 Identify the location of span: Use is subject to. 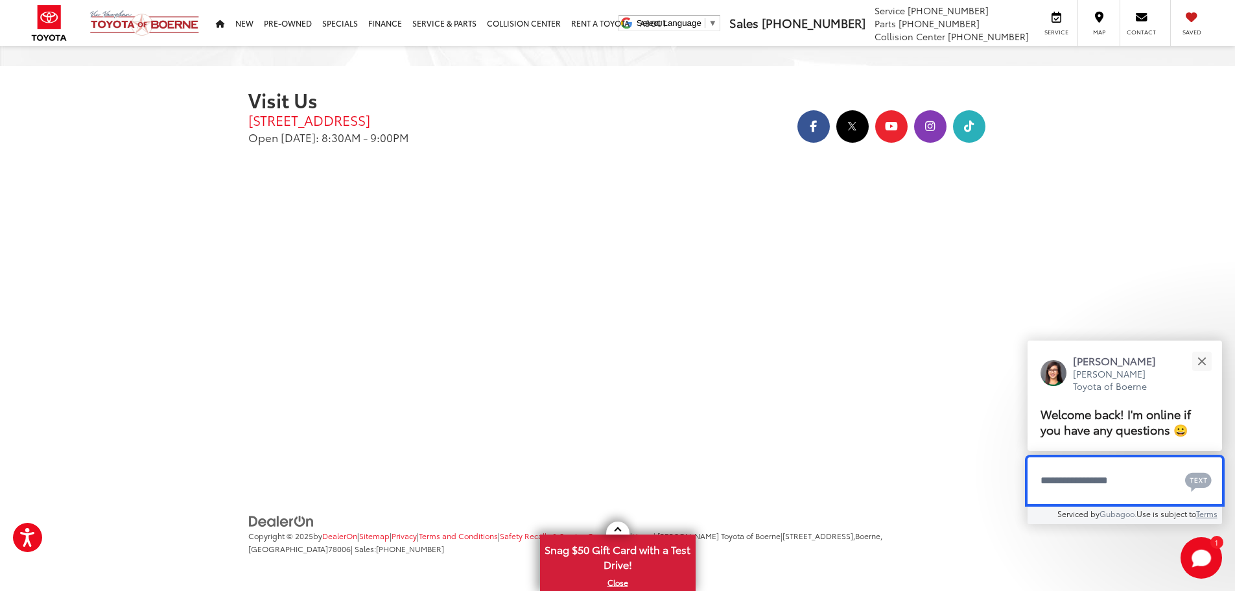
(1166, 513).